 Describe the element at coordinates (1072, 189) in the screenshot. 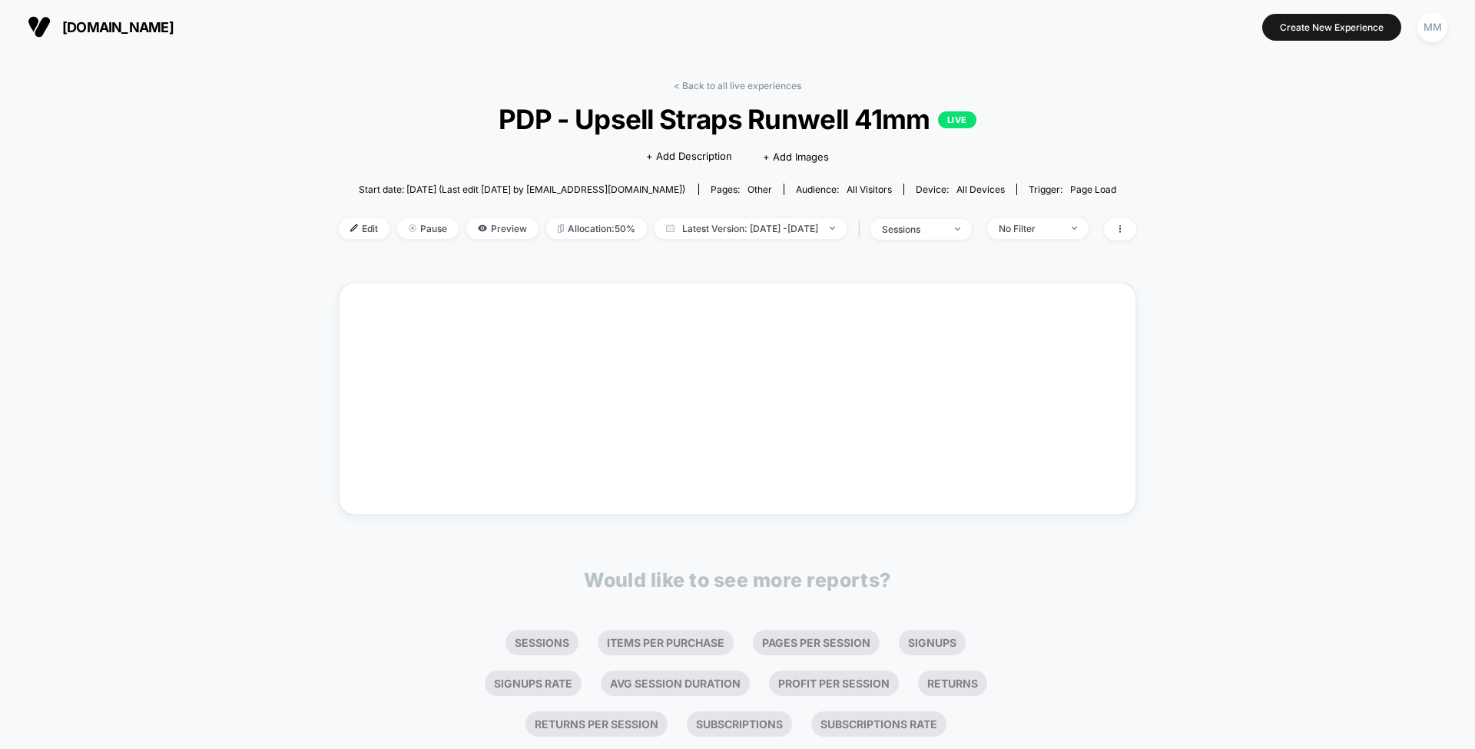

I see `div: Trigger:` at that location.